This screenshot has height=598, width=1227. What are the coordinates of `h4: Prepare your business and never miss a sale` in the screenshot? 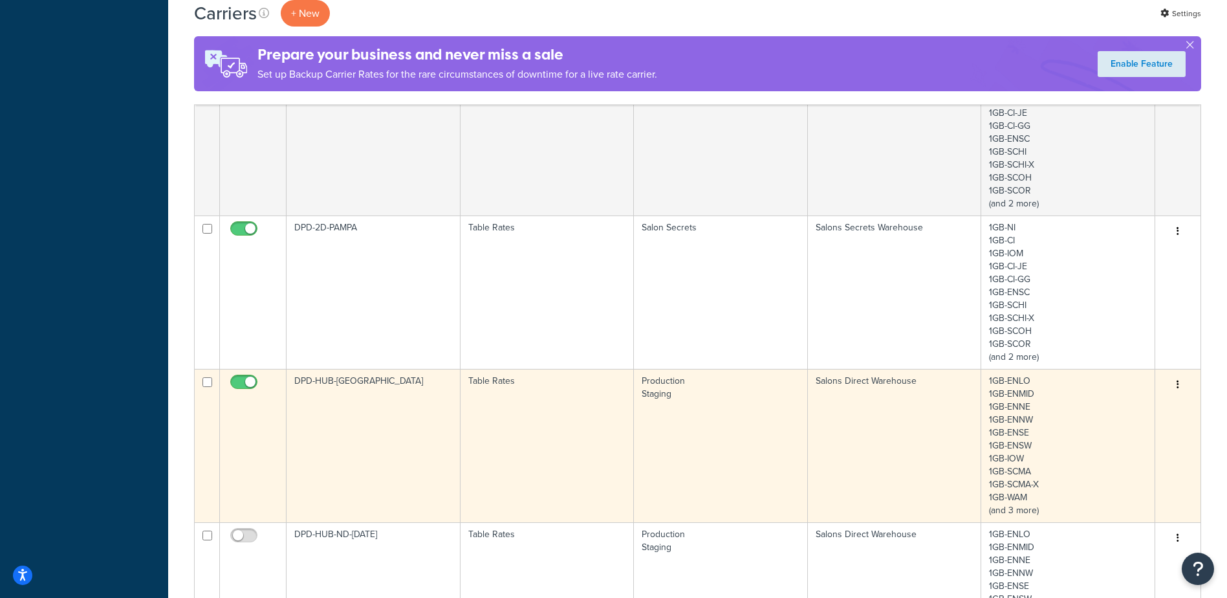 It's located at (457, 54).